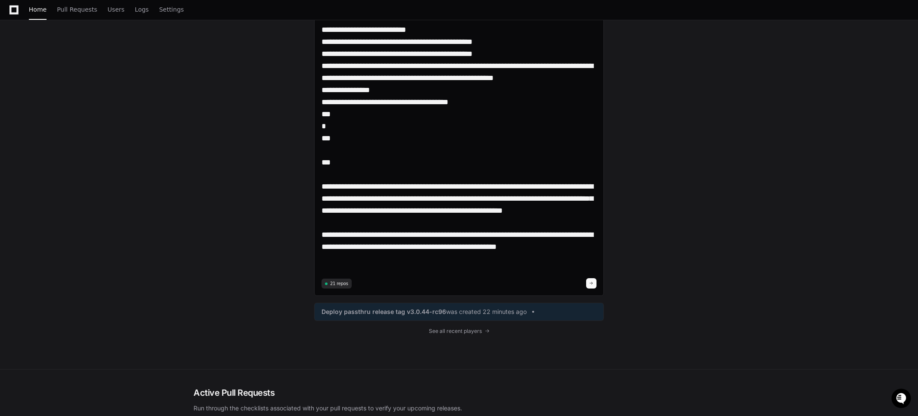 This screenshot has height=416, width=918. What do you see at coordinates (152, 72) in the screenshot?
I see `button: Start new chat` at bounding box center [152, 72].